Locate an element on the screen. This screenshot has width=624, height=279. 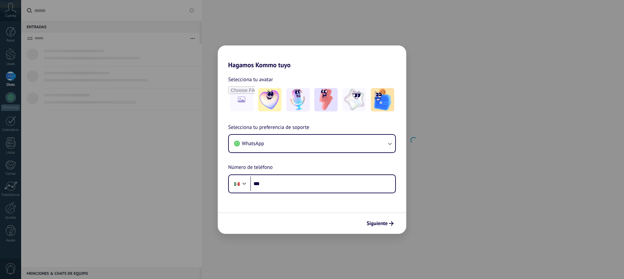
img: -2.jpeg is located at coordinates (298, 100).